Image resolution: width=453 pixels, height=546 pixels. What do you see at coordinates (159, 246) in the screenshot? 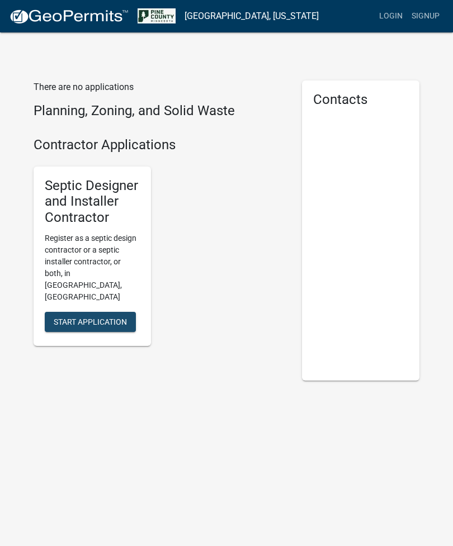
I see `wm-workflow-list-section: Contractor Applications` at bounding box center [159, 246].